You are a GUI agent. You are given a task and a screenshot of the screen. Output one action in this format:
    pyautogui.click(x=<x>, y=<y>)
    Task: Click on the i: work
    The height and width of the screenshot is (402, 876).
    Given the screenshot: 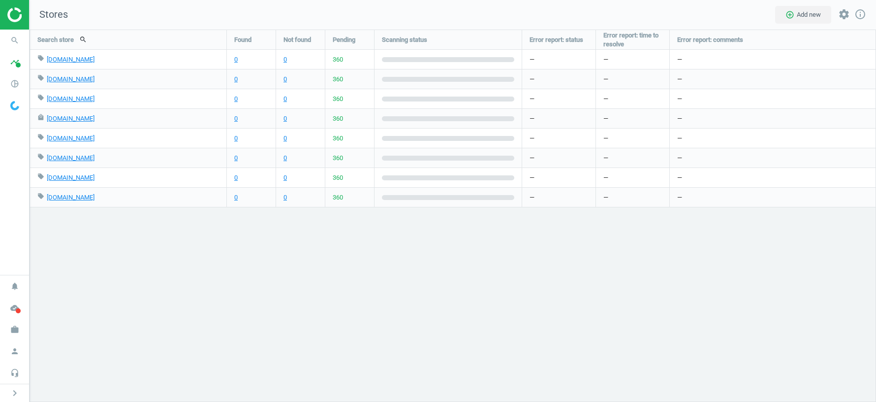 What is the action you would take?
    pyautogui.click(x=15, y=329)
    